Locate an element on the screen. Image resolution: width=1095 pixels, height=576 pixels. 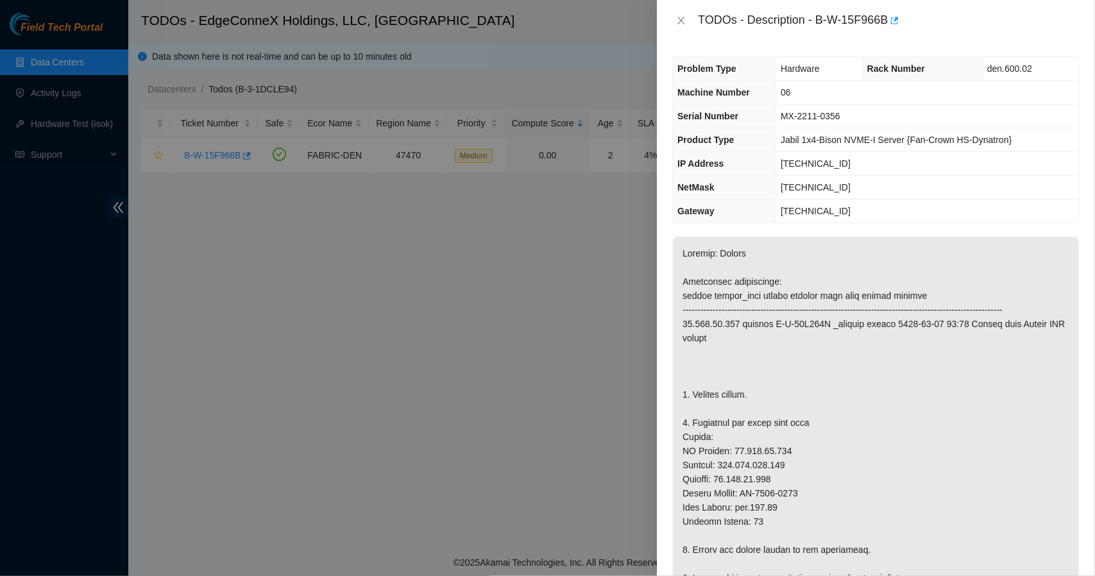
span: Rack Number is located at coordinates (896, 69).